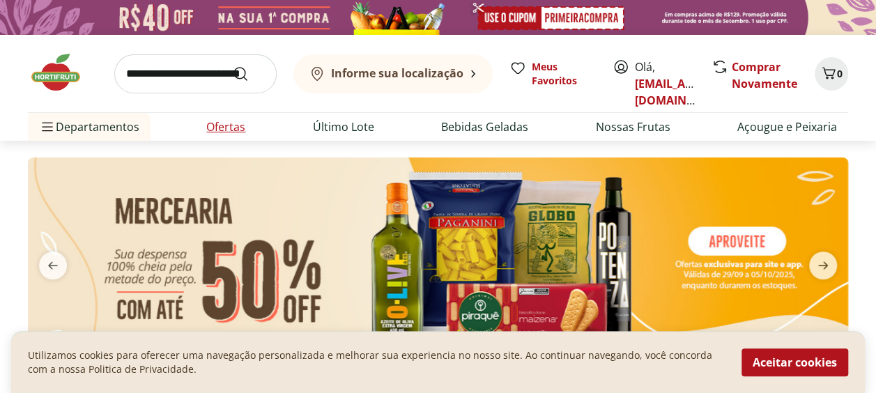 The width and height of the screenshot is (876, 393). What do you see at coordinates (786, 127) in the screenshot?
I see `a: Açougue e Peixaria` at bounding box center [786, 127].